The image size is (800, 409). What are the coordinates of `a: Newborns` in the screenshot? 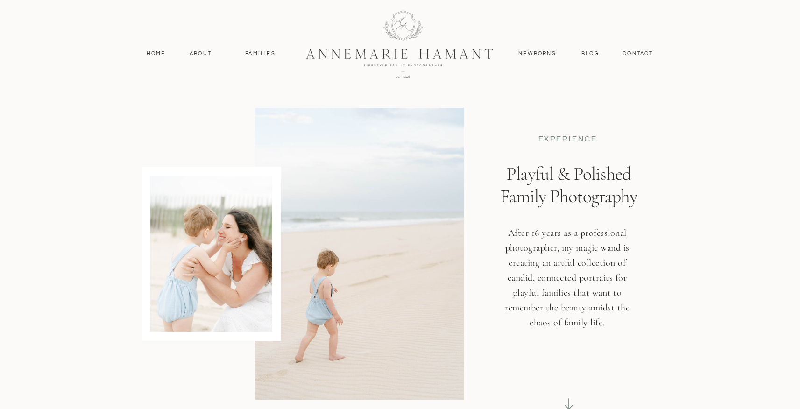 It's located at (537, 54).